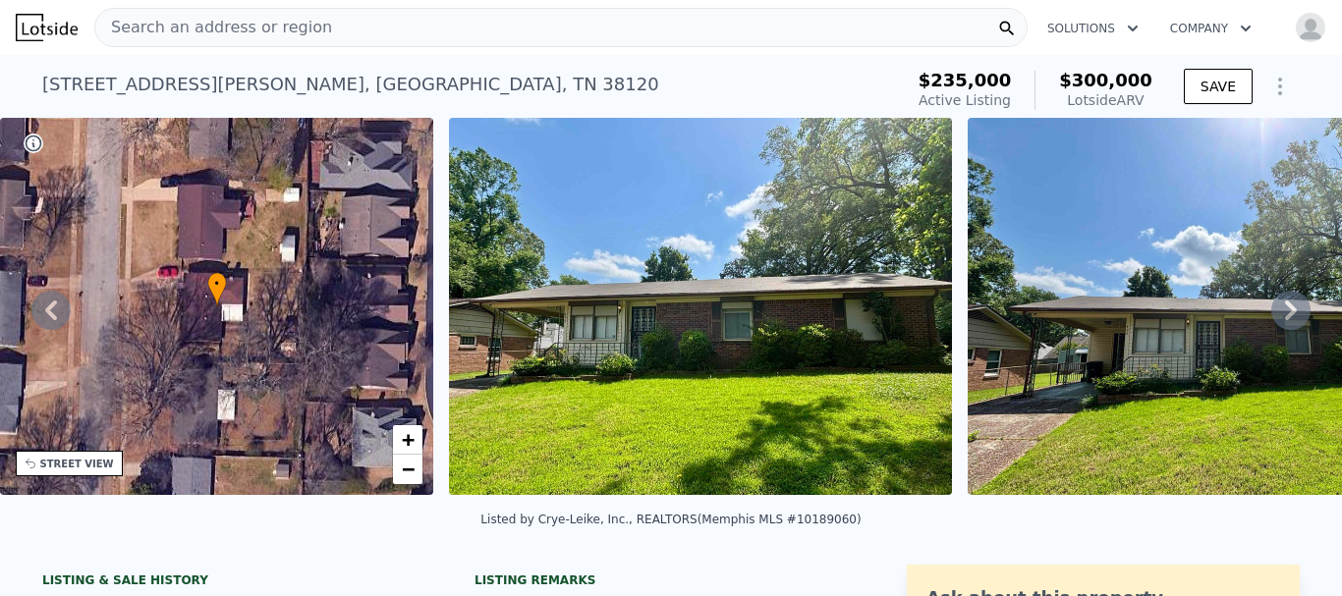  Describe the element at coordinates (671, 581) in the screenshot. I see `div: Listing remarks` at that location.